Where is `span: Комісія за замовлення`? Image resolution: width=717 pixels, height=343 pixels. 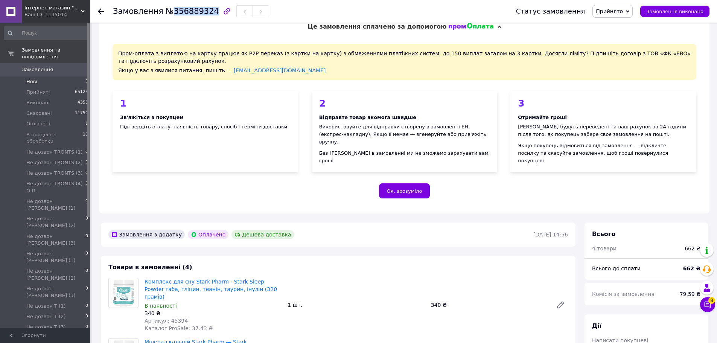
span: Комісія за замовлення is located at coordinates (623, 294).